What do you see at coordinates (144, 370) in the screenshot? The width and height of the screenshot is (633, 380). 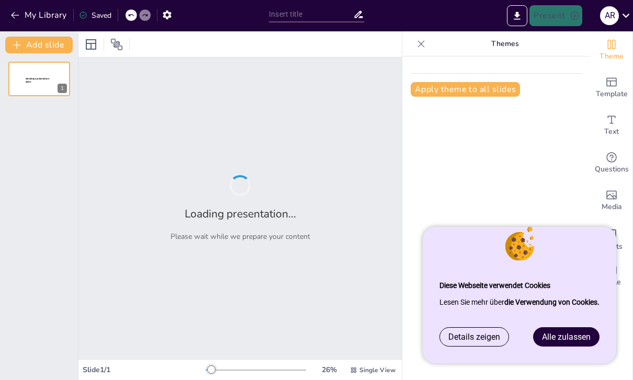 I see `div: Slide 1 / 1` at bounding box center [144, 370].